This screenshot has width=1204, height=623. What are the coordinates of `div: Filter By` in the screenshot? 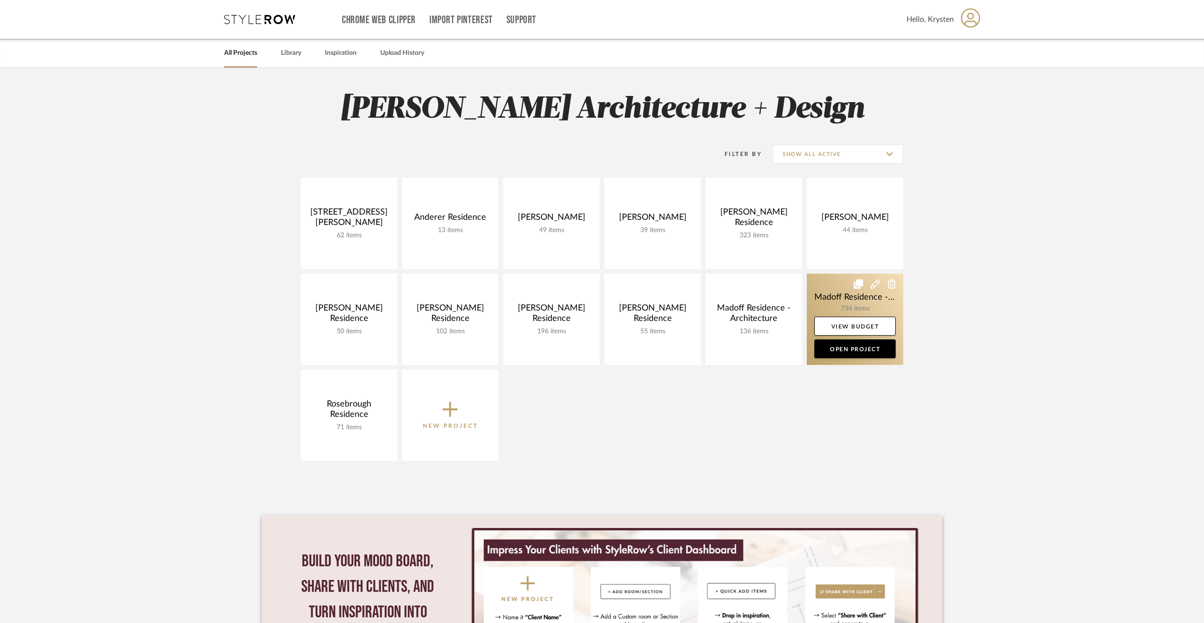 It's located at (737, 154).